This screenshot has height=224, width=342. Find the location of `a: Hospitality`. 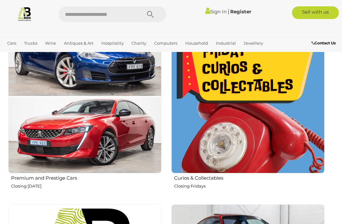

a: Hospitality is located at coordinates (112, 43).